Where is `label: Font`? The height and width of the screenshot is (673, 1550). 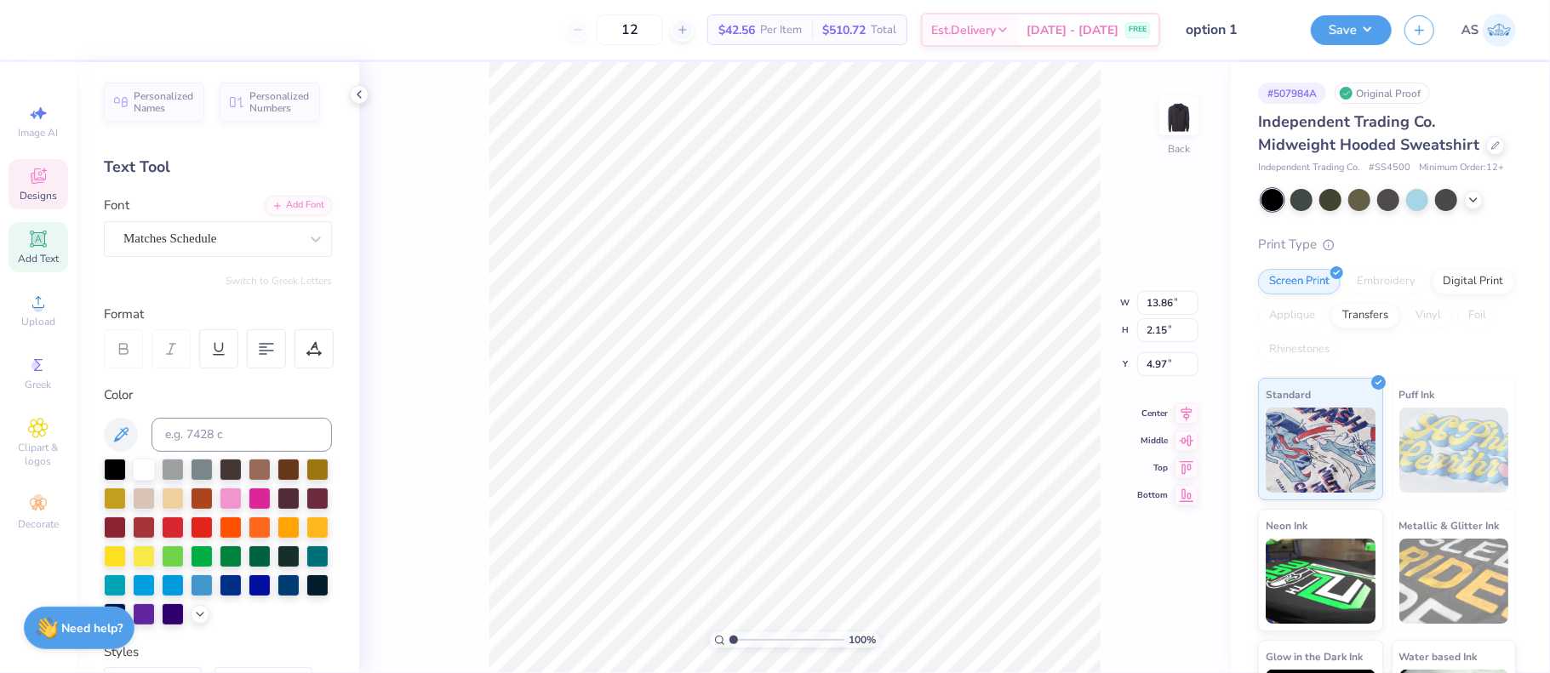
label: Font is located at coordinates (117, 205).